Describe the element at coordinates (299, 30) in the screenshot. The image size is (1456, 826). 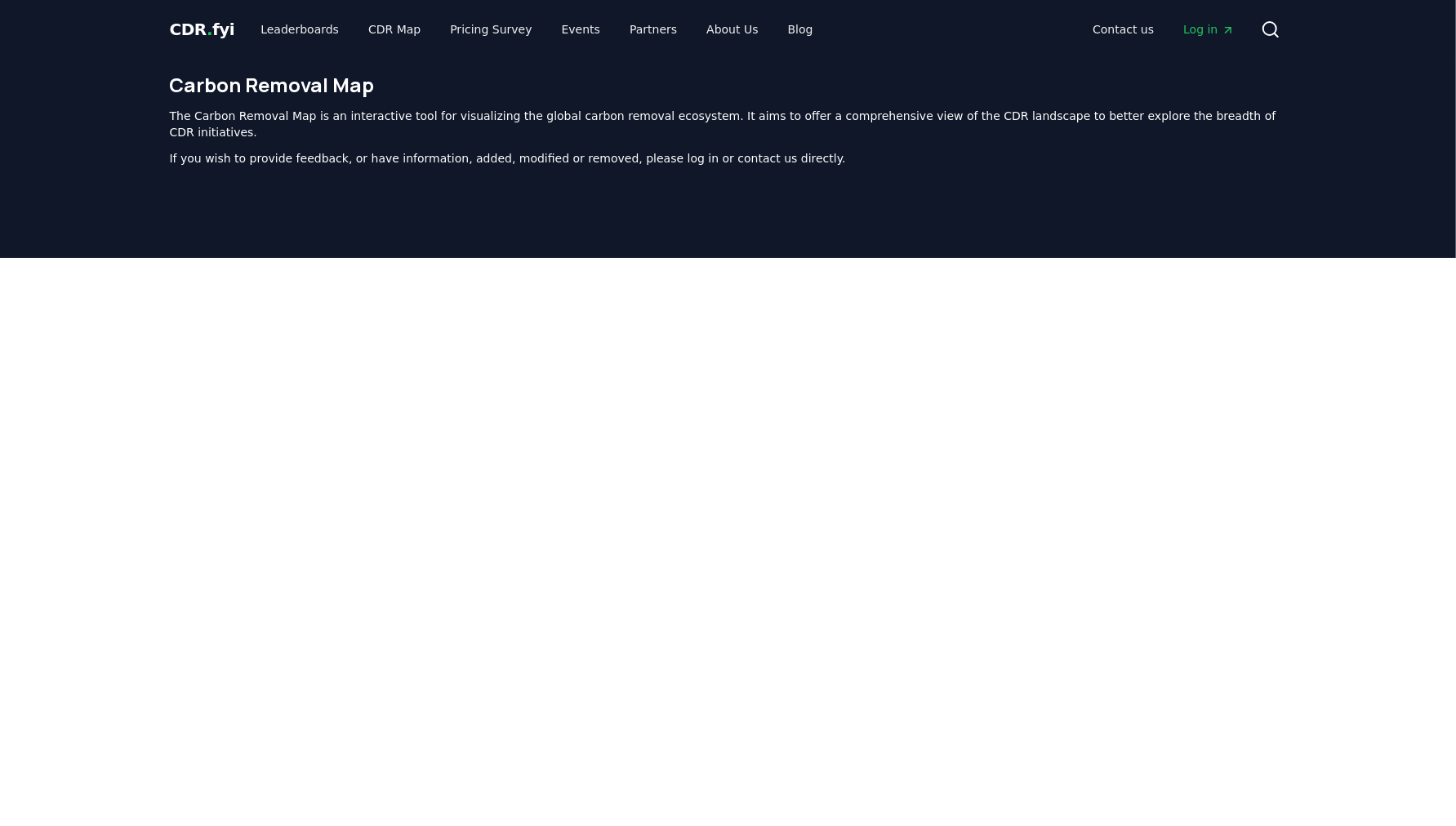
I see `a: Leaderboards` at that location.